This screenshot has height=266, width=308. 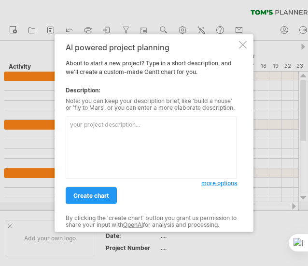 I want to click on span: create chart, so click(x=91, y=195).